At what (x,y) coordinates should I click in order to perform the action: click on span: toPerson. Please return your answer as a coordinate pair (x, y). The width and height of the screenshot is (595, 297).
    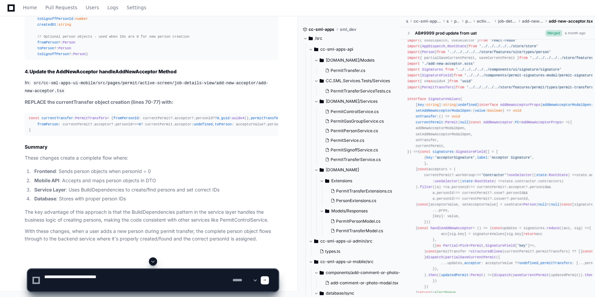
    Looking at the image, I should click on (223, 124).